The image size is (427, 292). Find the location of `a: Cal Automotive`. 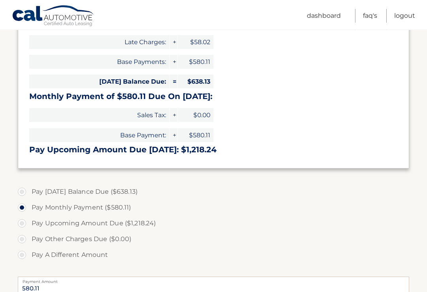

a: Cal Automotive is located at coordinates (53, 17).